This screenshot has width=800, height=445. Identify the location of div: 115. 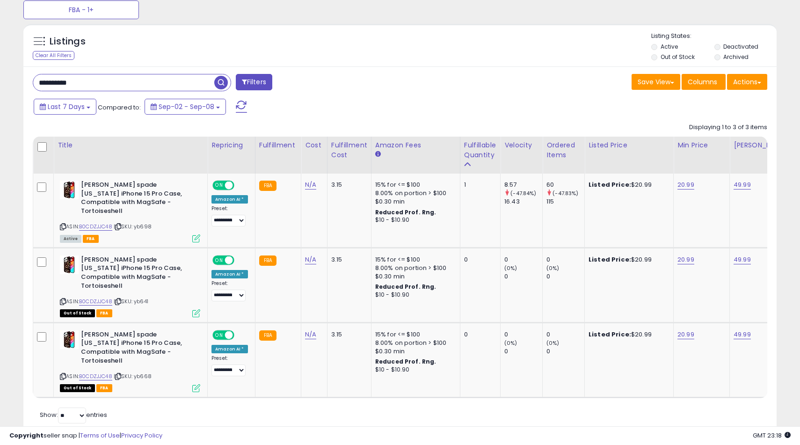
(565, 202).